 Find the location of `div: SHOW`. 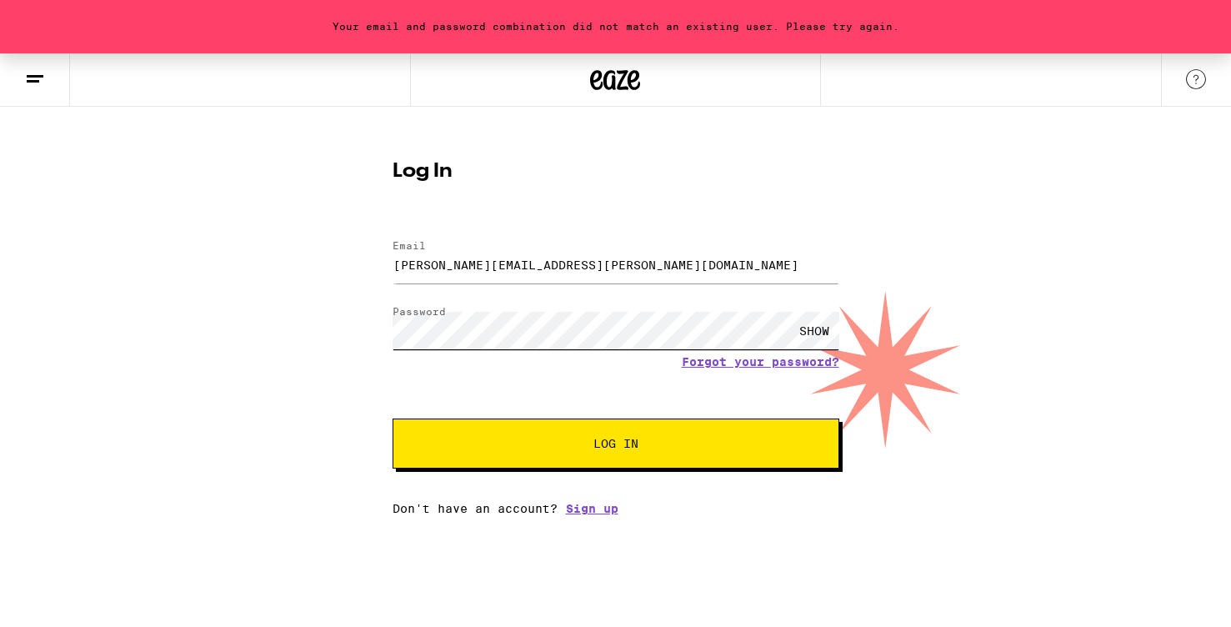

div: SHOW is located at coordinates (814, 330).